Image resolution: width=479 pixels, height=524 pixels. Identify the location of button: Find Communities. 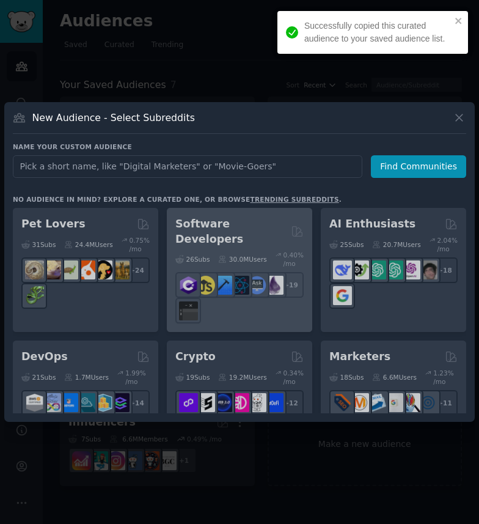
(419, 166).